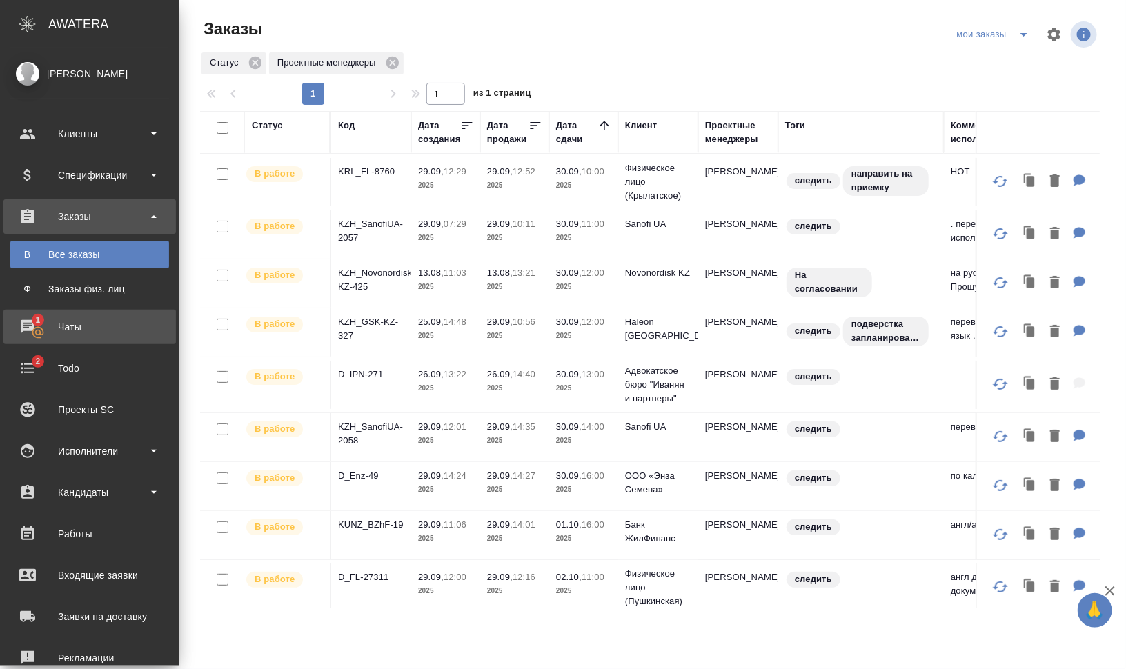  What do you see at coordinates (90, 289) in the screenshot?
I see `a: ФЗаказы физ. лиц` at bounding box center [90, 289].